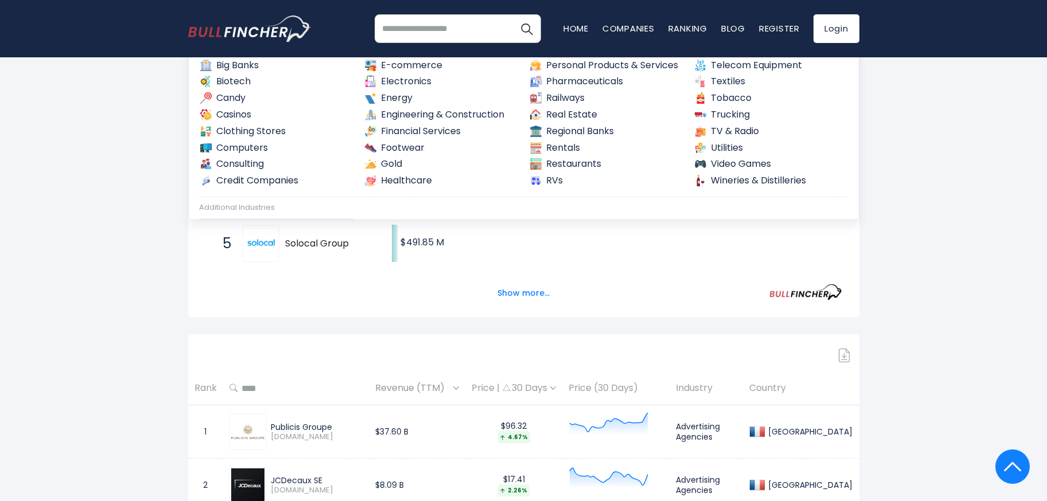 This screenshot has width=1047, height=501. What do you see at coordinates (606, 65) in the screenshot?
I see `a: Personal Products & Services` at bounding box center [606, 65].